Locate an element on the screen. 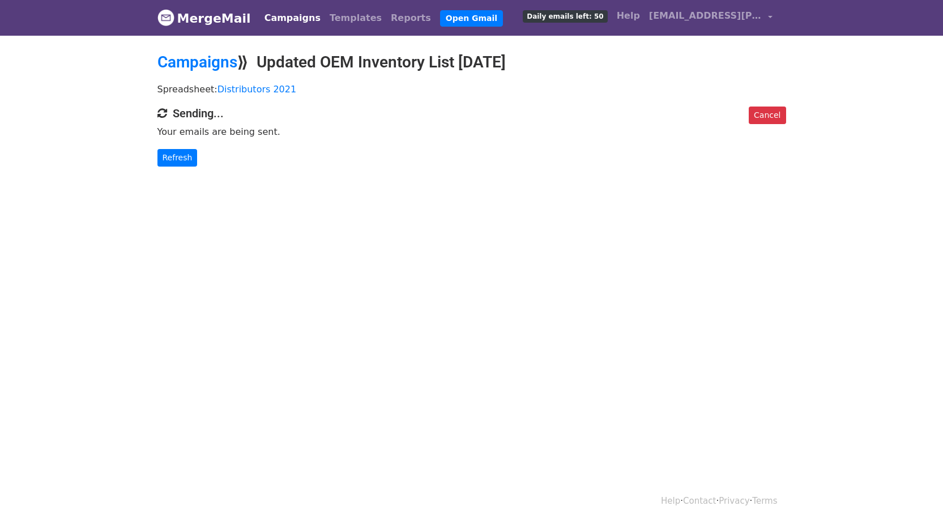 The image size is (943, 523). a: Templates is located at coordinates (356, 18).